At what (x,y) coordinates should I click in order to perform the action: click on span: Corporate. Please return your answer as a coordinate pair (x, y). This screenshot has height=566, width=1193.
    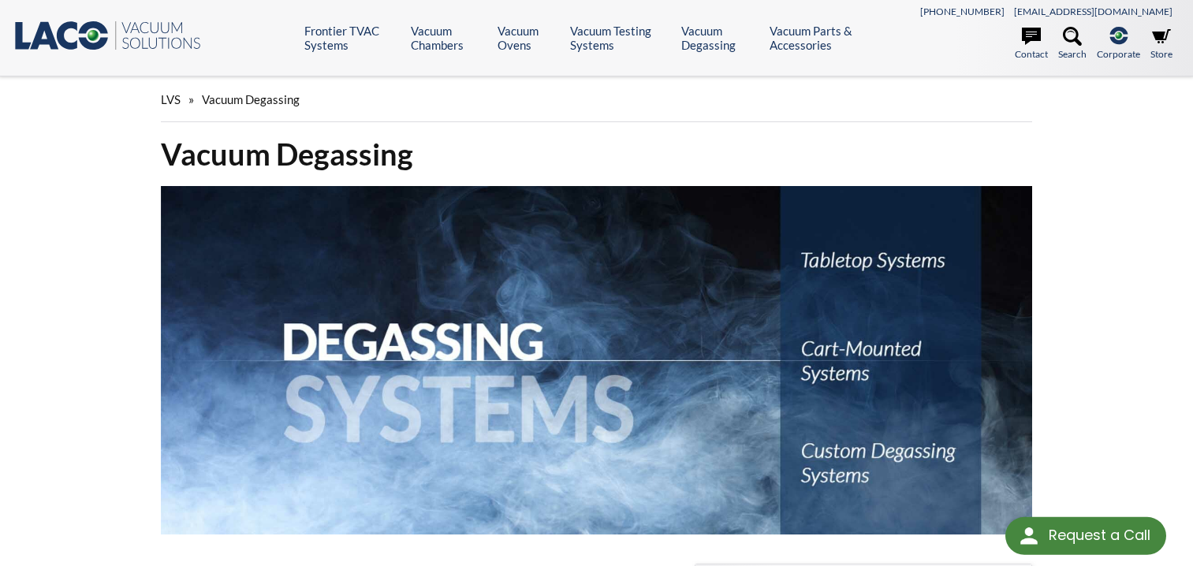
    Looking at the image, I should click on (1118, 54).